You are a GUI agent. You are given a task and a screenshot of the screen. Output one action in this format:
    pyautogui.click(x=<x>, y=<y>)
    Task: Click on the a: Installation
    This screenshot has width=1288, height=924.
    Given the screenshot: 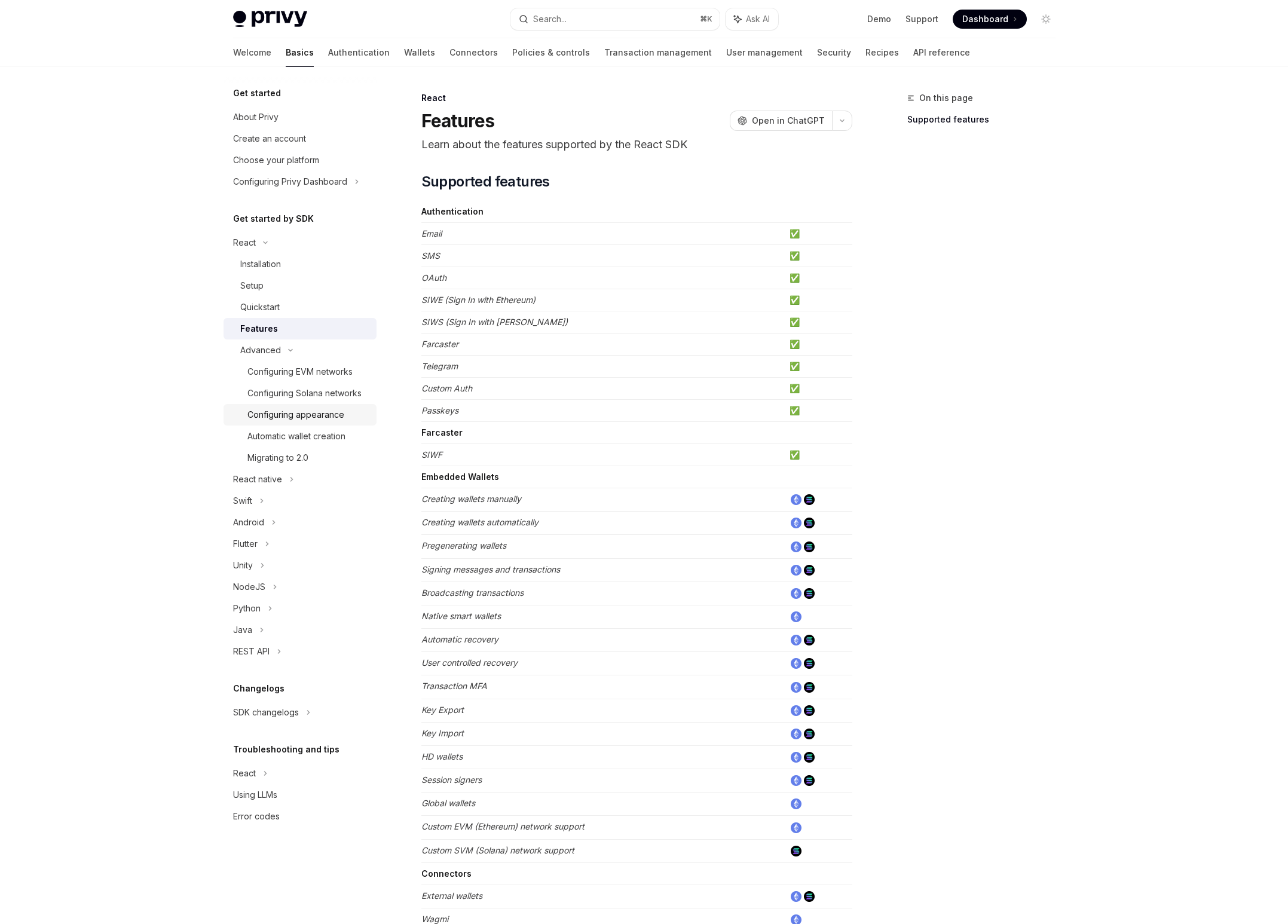 What is the action you would take?
    pyautogui.click(x=300, y=264)
    